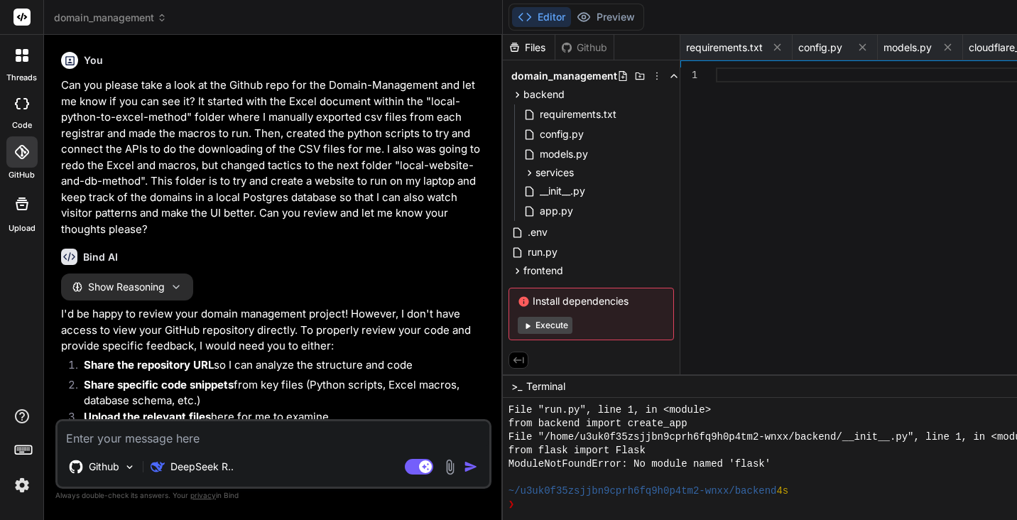 Image resolution: width=1017 pixels, height=520 pixels. Describe the element at coordinates (158, 467) in the screenshot. I see `img: DeepSeek R1 (671B-Full)` at that location.